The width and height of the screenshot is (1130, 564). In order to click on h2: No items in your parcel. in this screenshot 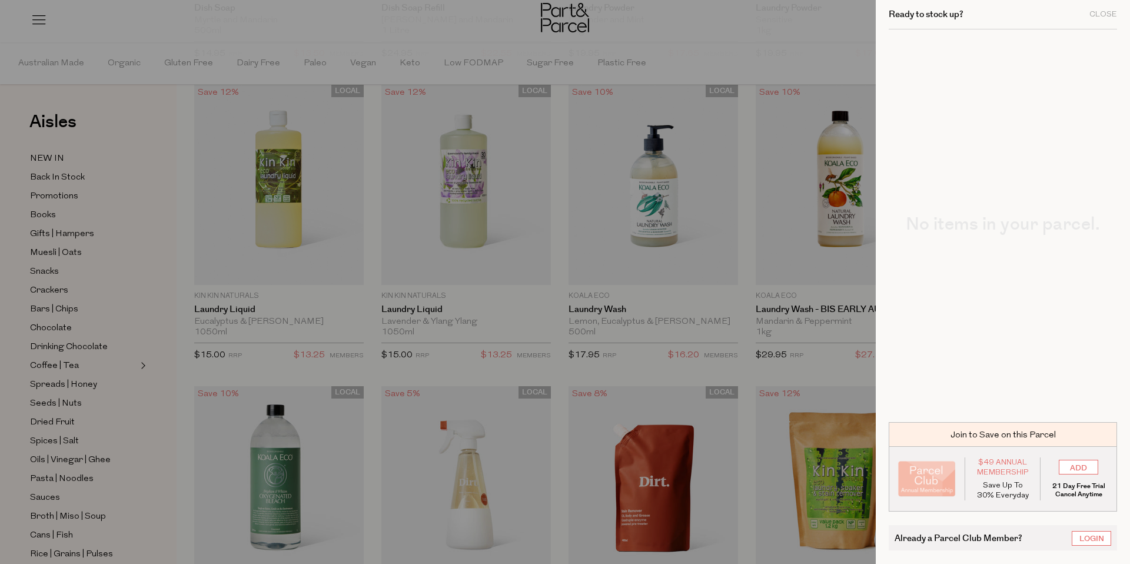, I will do `click(1003, 224)`.